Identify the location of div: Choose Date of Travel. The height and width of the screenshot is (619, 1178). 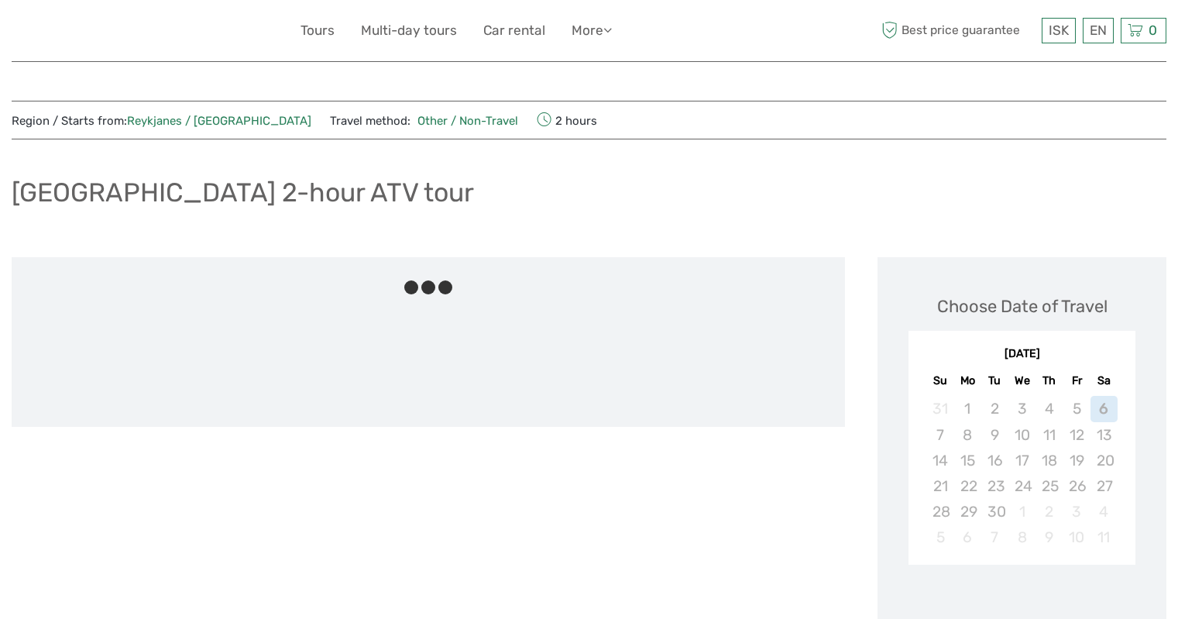
(1023, 306).